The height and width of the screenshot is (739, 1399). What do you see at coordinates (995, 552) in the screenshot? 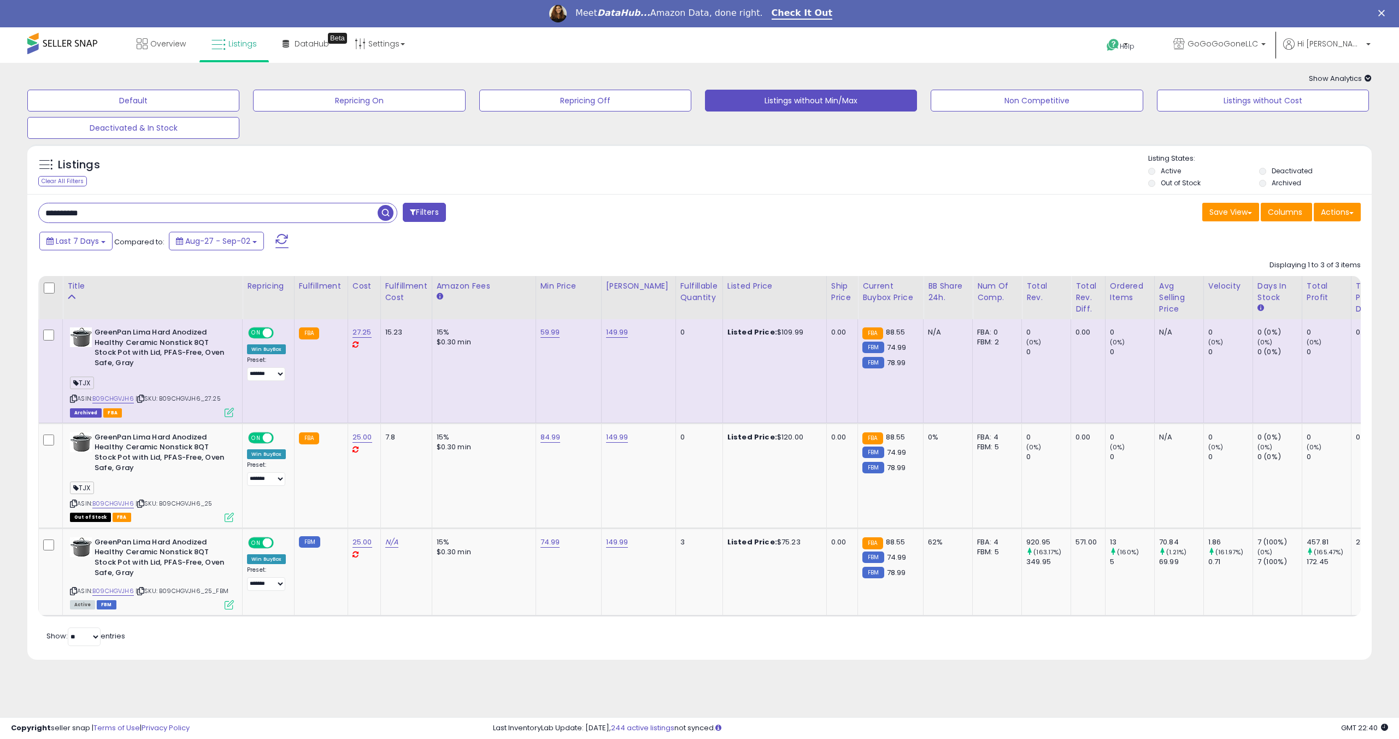
I see `div: FBM: 5` at bounding box center [995, 552].